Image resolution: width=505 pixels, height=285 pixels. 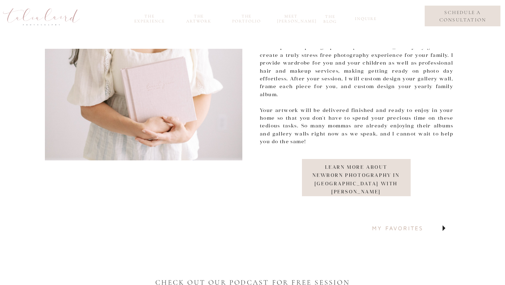 What do you see at coordinates (462, 16) in the screenshot?
I see `nav: schedule a consultation` at bounding box center [462, 16].